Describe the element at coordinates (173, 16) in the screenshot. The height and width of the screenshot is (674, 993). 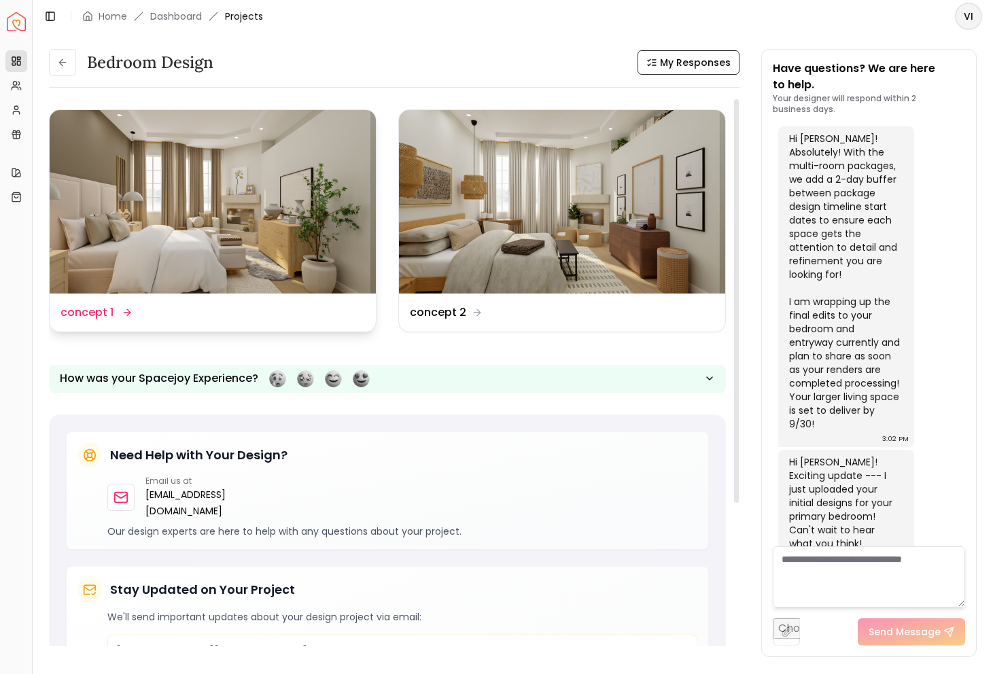
I see `nav: breadcrumb` at that location.